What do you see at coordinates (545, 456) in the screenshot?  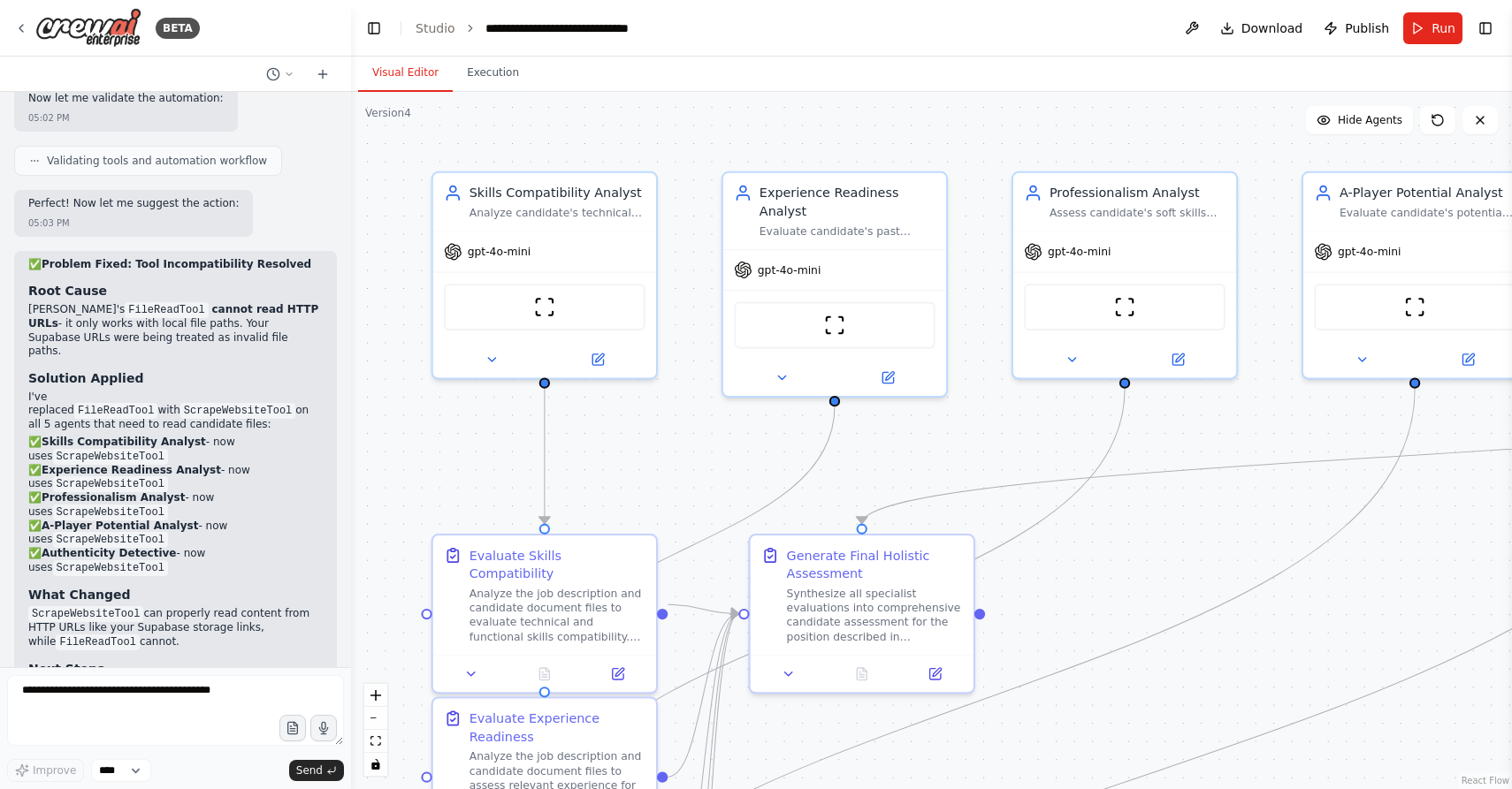 I see `g: Edge from f6e19cd0-1d4f-4646-865b-d56fe007256b to 3d45f3a9-5e7c-407a-bc1d-d417727a0715` at bounding box center [545, 456].